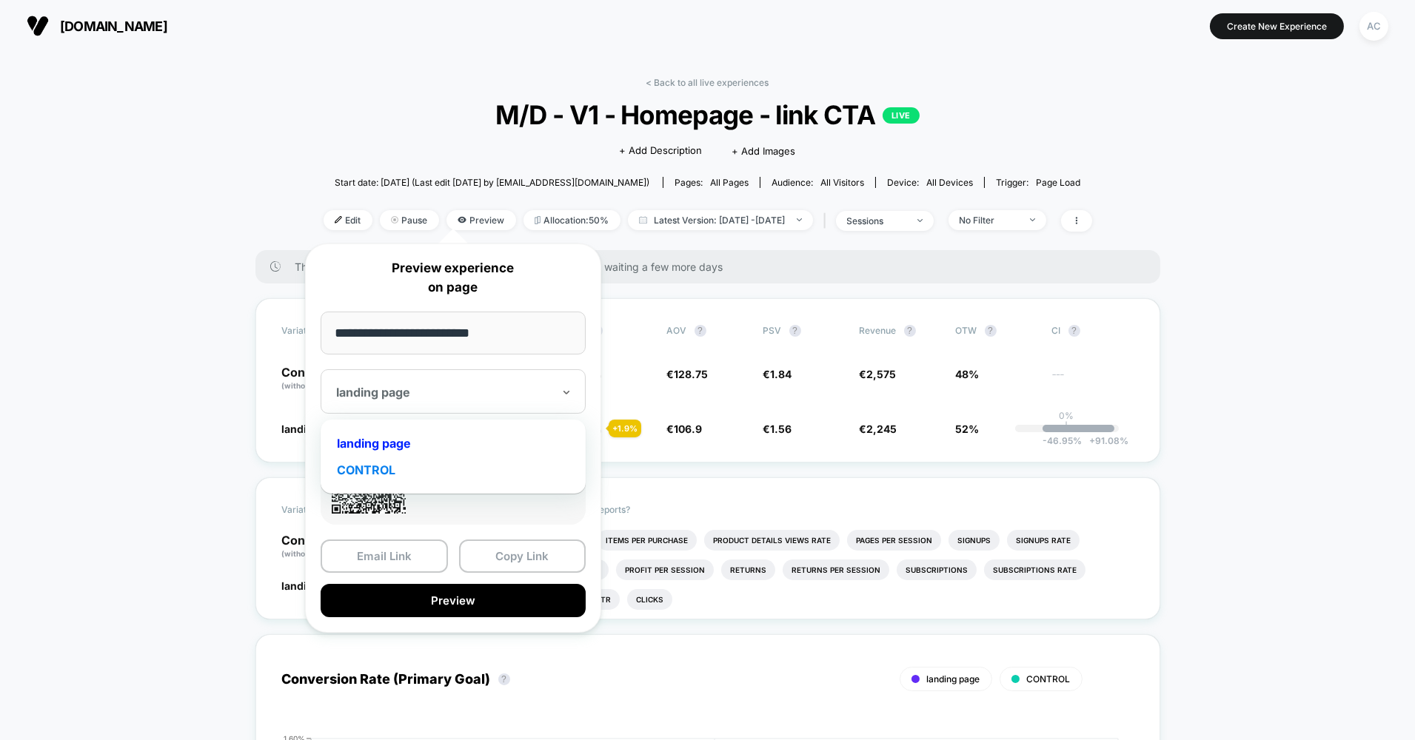 This screenshot has height=740, width=1415. Describe the element at coordinates (711, 182) in the screenshot. I see `div: Pages:` at that location.